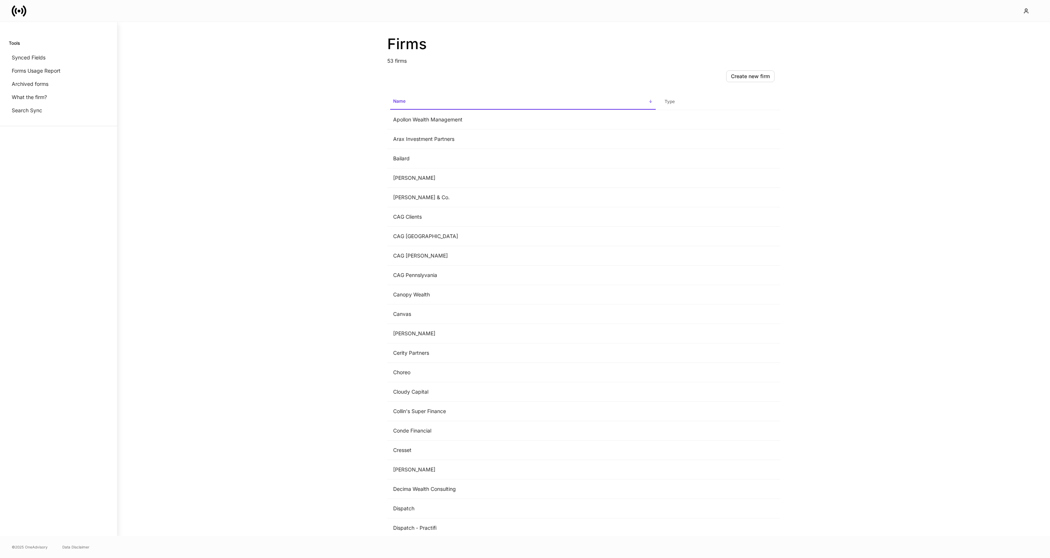  Describe the element at coordinates (523, 431) in the screenshot. I see `td: Conde Financial` at that location.